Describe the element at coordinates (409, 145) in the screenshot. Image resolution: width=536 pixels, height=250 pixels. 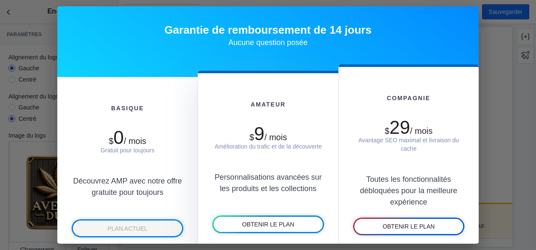
I see `span: Avantage SEO maximal et livraison du cache` at that location.